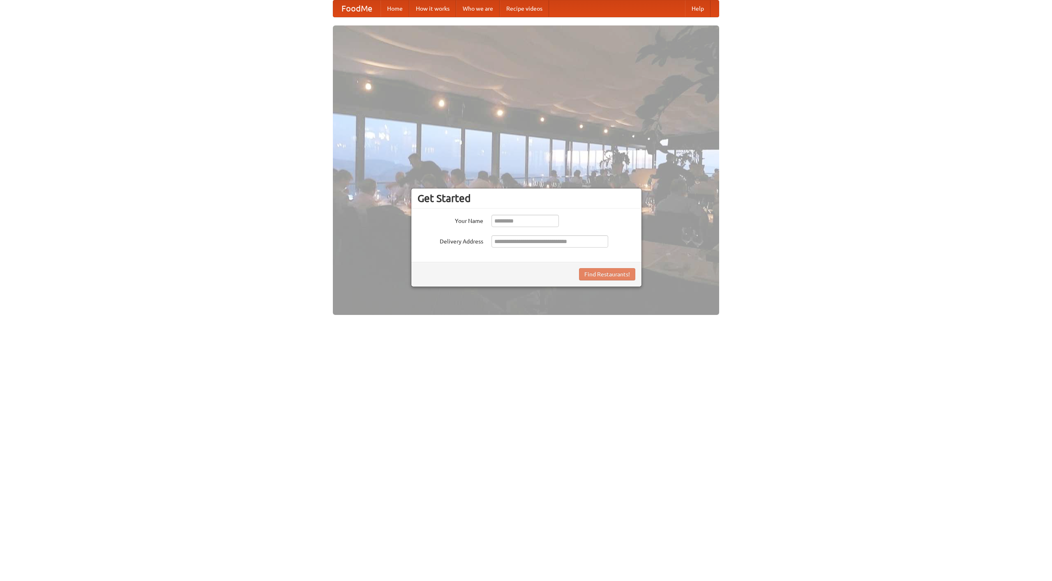 This screenshot has width=1052, height=581. What do you see at coordinates (395, 9) in the screenshot?
I see `a: Home` at bounding box center [395, 9].